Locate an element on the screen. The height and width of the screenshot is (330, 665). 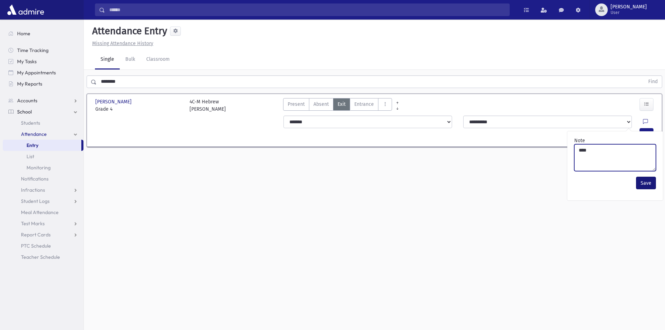
span: Home is located at coordinates (24, 34).